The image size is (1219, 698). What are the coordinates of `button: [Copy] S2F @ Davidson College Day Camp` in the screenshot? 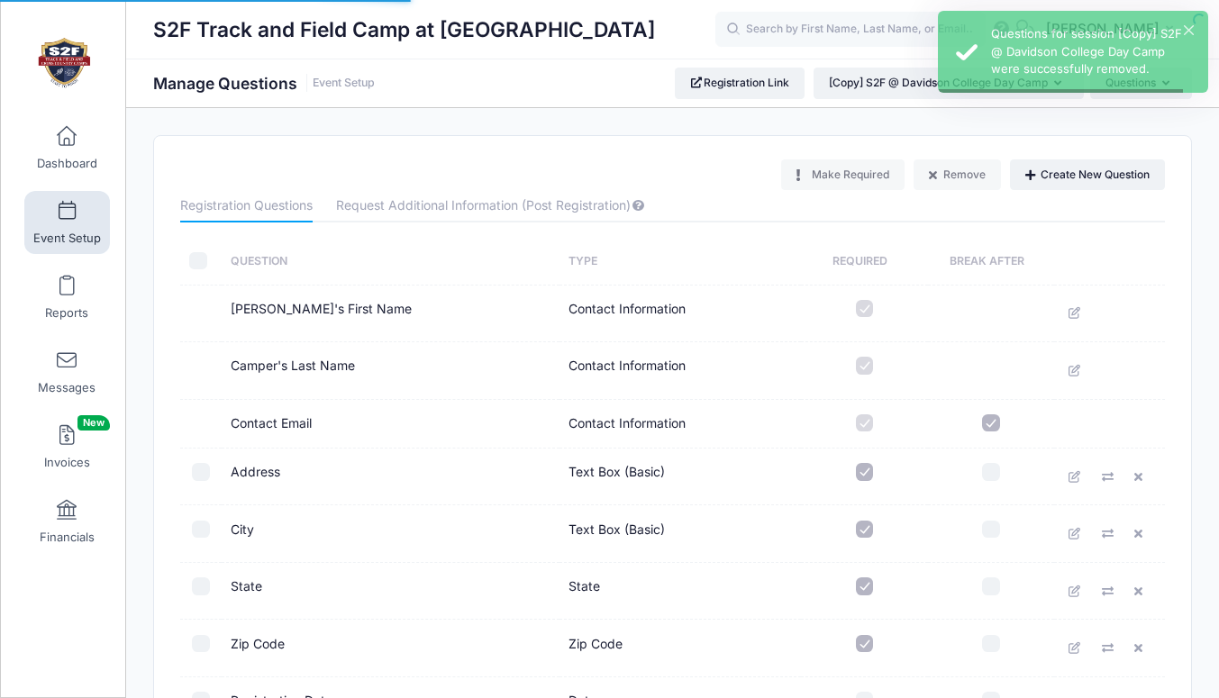 It's located at (949, 83).